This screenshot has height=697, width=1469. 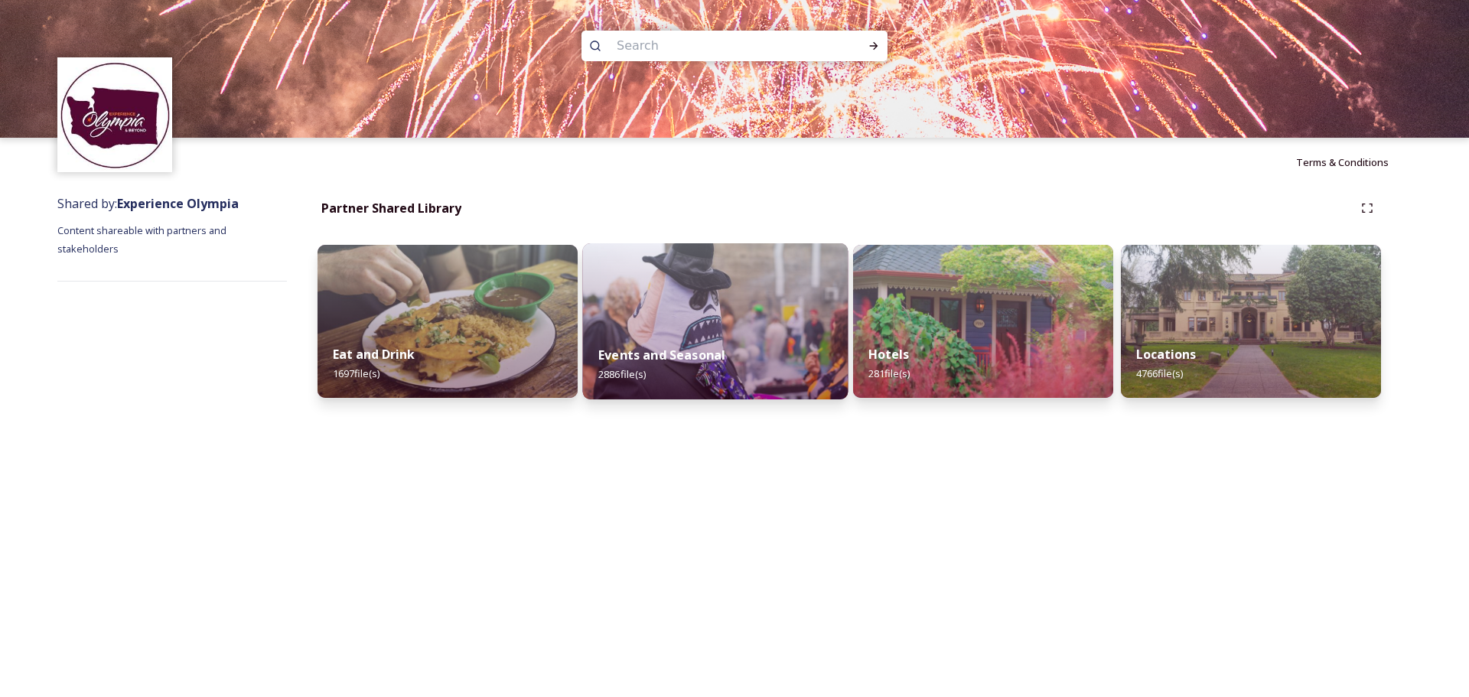 What do you see at coordinates (447, 321) in the screenshot?
I see `img: a0e002fa-8ac6-45f8-808f-2eff4e864581.jpg` at bounding box center [447, 321].